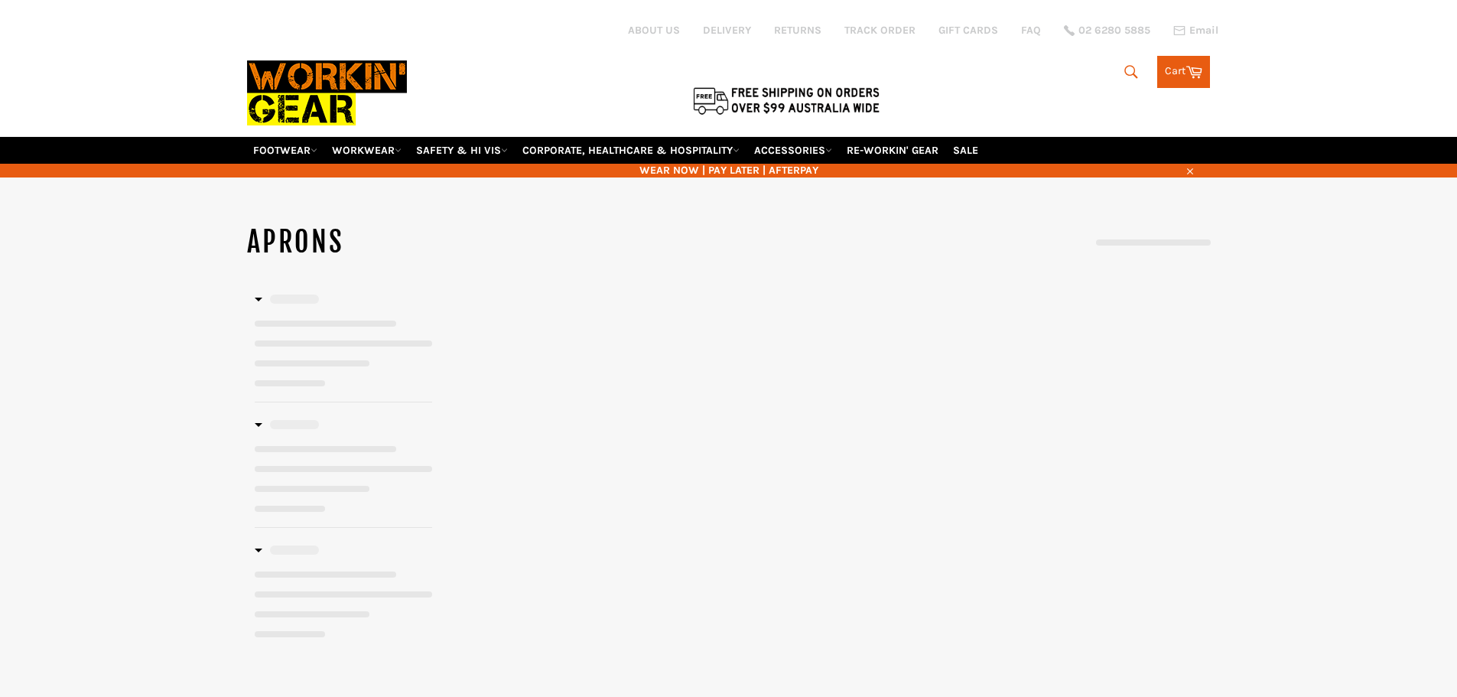 This screenshot has height=697, width=1457. I want to click on a: Cart, so click(1183, 72).